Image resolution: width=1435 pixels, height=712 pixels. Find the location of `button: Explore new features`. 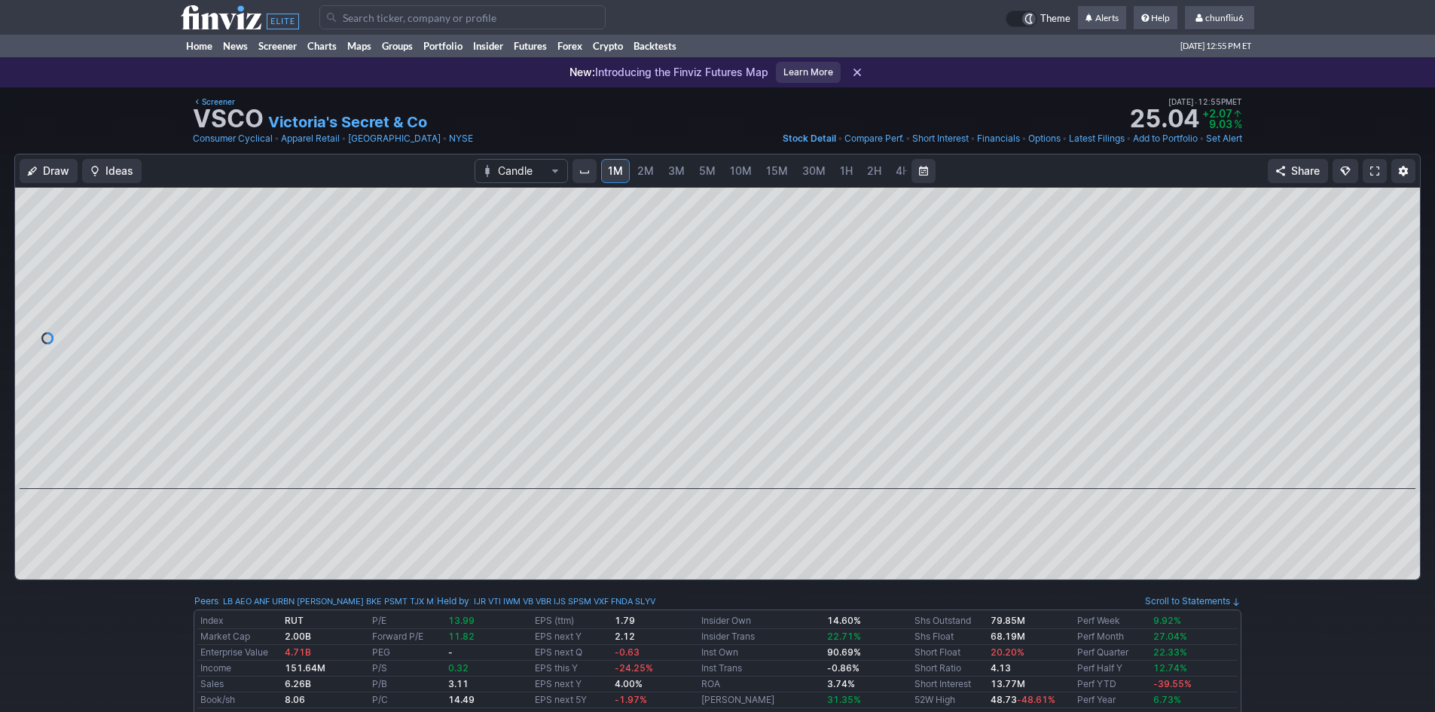

button: Explore new features is located at coordinates (1345, 171).